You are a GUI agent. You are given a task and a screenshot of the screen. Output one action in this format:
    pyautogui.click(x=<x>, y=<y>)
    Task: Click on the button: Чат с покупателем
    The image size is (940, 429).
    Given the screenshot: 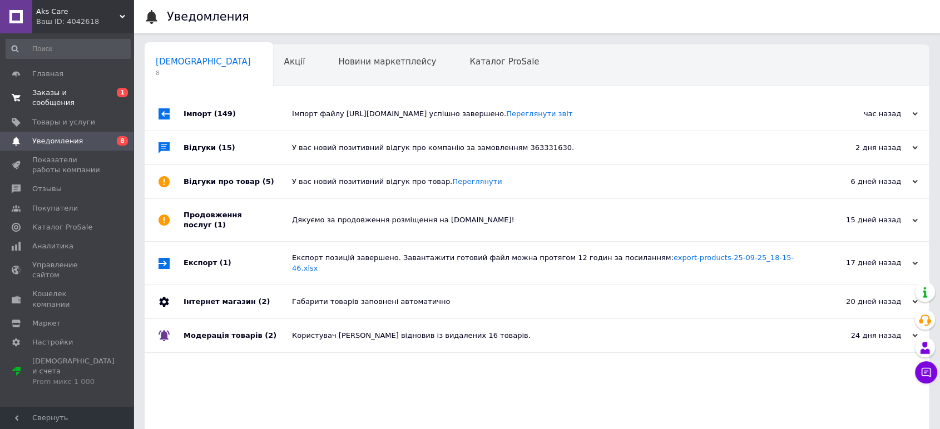 What is the action you would take?
    pyautogui.click(x=926, y=373)
    